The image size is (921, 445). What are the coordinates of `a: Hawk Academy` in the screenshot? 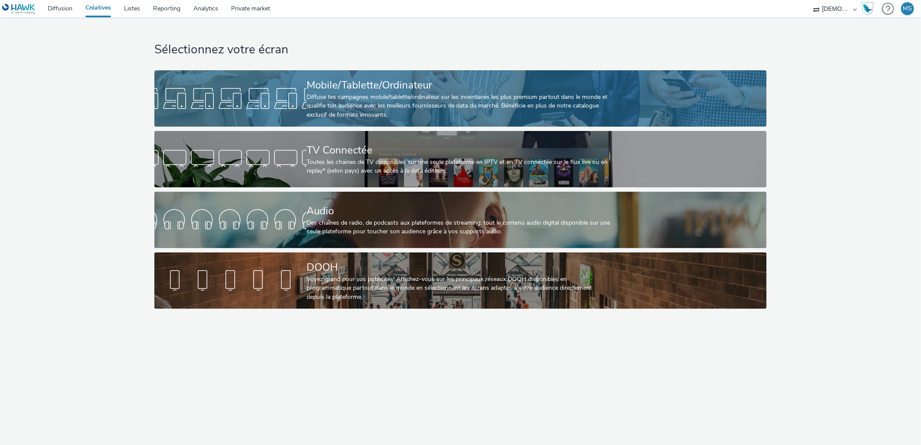 It's located at (870, 9).